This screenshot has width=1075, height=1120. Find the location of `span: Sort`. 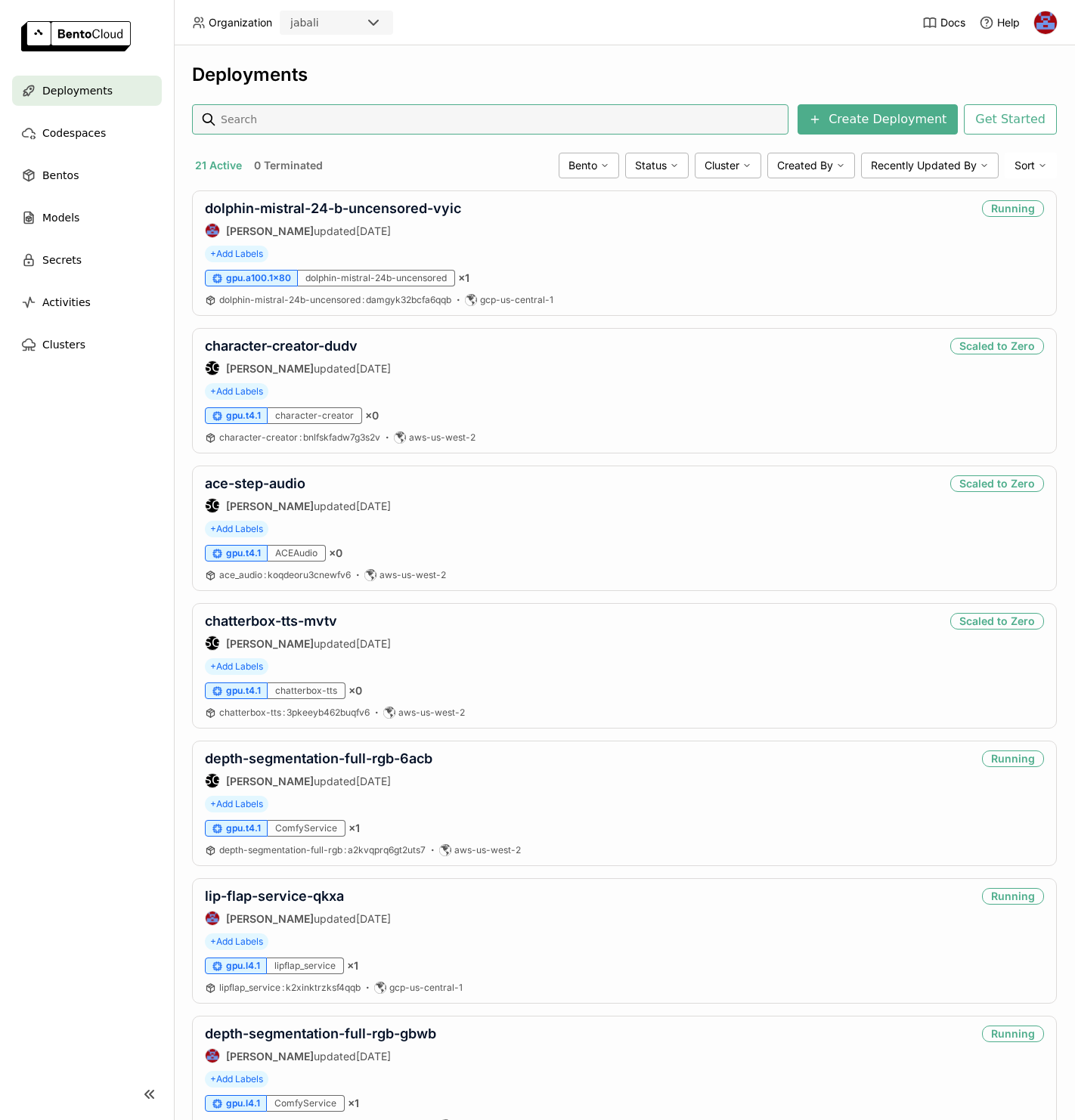

span: Sort is located at coordinates (1025, 165).